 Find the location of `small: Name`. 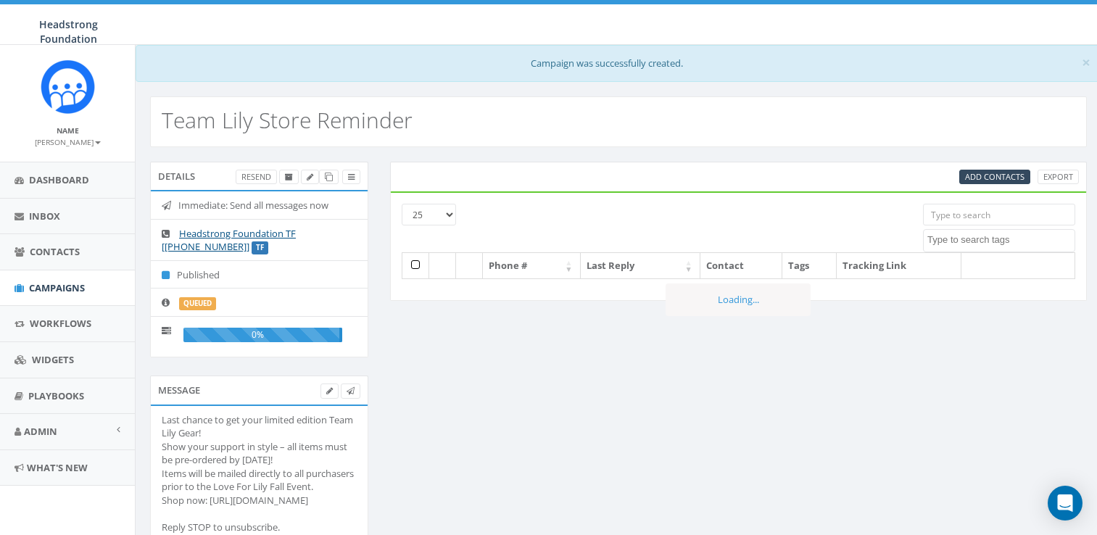

small: Name is located at coordinates (67, 130).